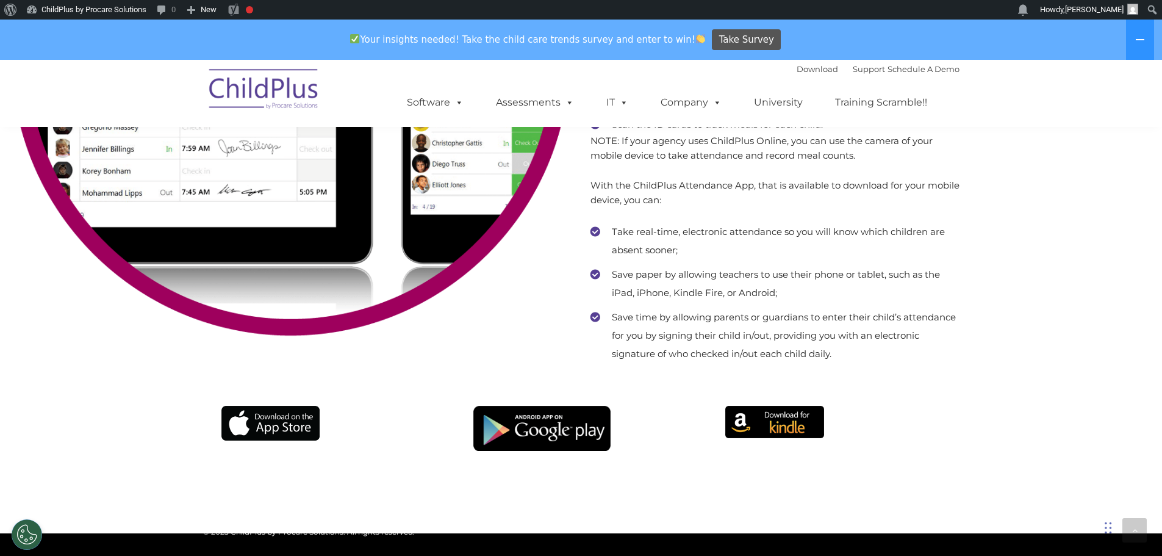 Image resolution: width=1162 pixels, height=556 pixels. I want to click on img: Google Play Store Icon, so click(542, 428).